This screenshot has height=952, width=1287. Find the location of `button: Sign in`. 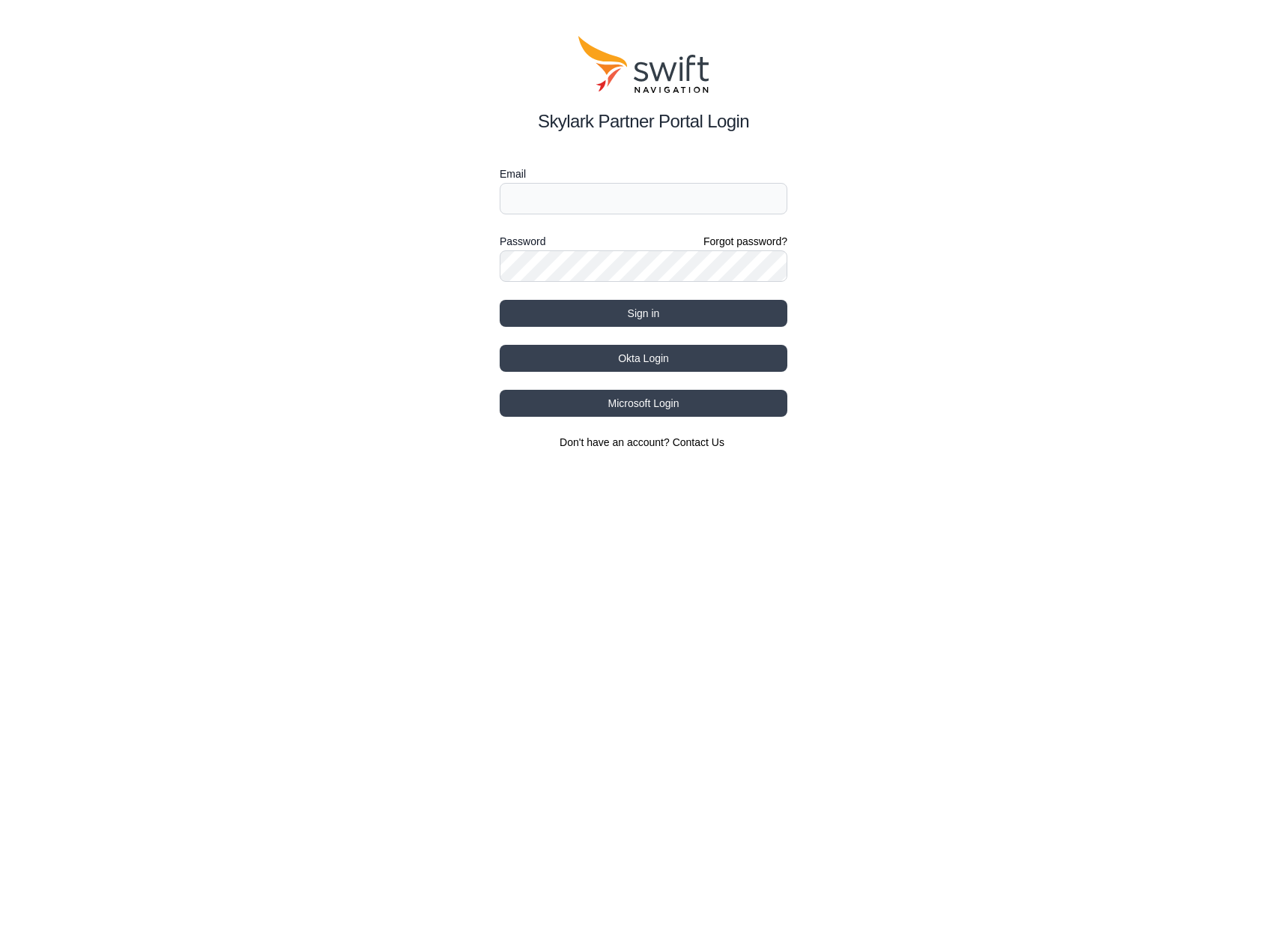

button: Sign in is located at coordinates (644, 313).